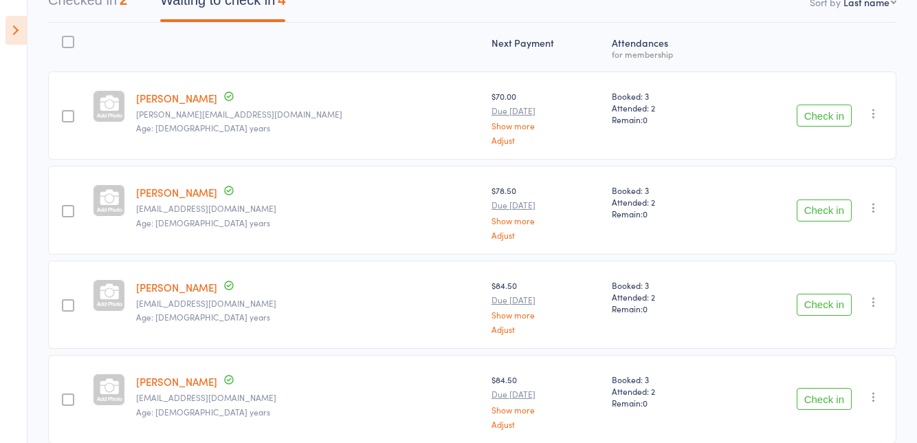 The image size is (917, 443). What do you see at coordinates (546, 117) in the screenshot?
I see `div: $70.00` at bounding box center [546, 117].